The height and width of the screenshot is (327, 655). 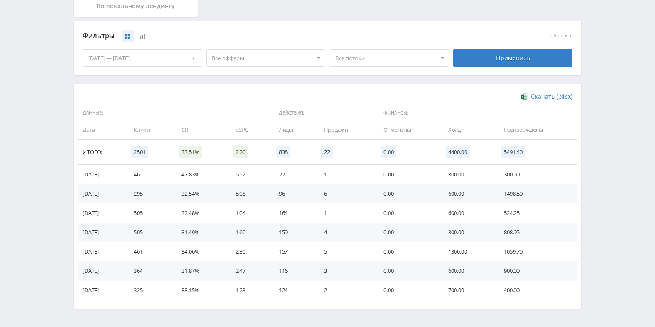 What do you see at coordinates (476, 113) in the screenshot?
I see `span: Финансы:` at bounding box center [476, 113].